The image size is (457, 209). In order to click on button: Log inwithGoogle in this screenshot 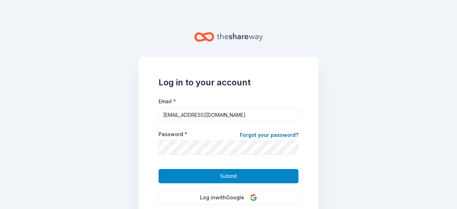, I will do `click(228, 197)`.